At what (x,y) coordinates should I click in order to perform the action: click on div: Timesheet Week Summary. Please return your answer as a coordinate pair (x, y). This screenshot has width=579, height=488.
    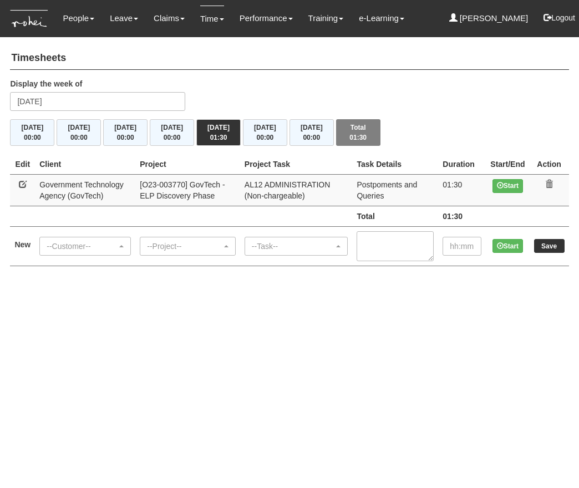
    Looking at the image, I should click on (289, 133).